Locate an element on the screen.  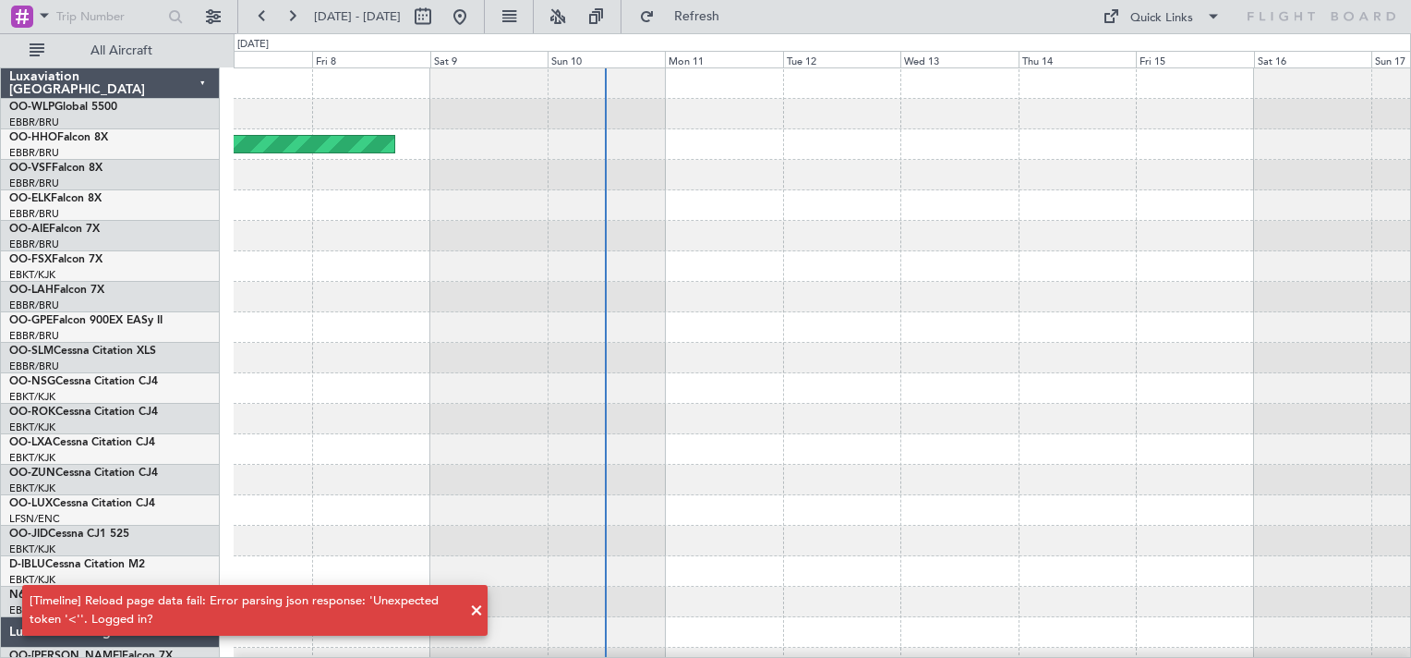
span: OO-LUX is located at coordinates (30, 503).